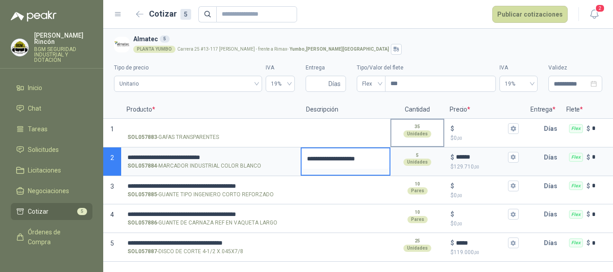 This screenshot has width=613, height=272. Describe the element at coordinates (211, 110) in the screenshot. I see `p: Producto` at that location.